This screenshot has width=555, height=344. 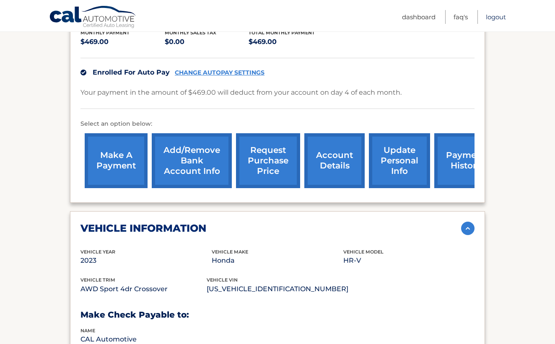 What do you see at coordinates (192, 161) in the screenshot?
I see `a: Add/Remove bank account info` at bounding box center [192, 161].